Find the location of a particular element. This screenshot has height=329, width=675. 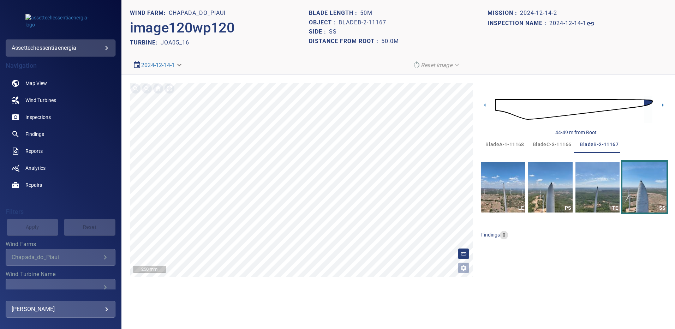

a: analytics noActive is located at coordinates (60, 168).